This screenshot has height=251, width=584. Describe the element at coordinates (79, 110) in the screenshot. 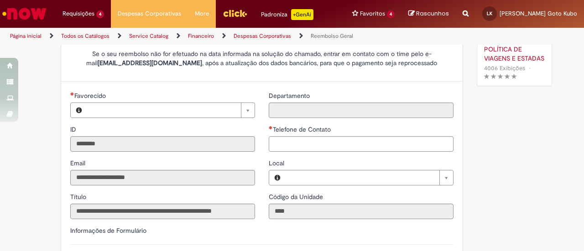

I see `button: Favorecido, Visualizar este registro` at that location.